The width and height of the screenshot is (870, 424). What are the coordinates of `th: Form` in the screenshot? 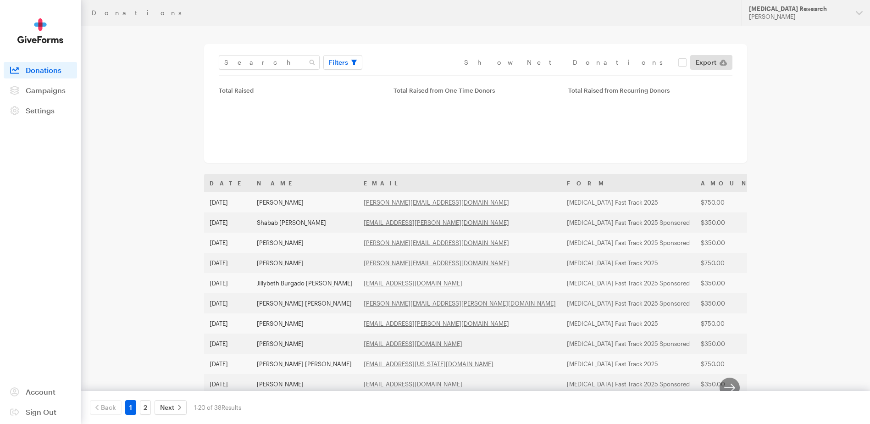 It's located at (628, 183).